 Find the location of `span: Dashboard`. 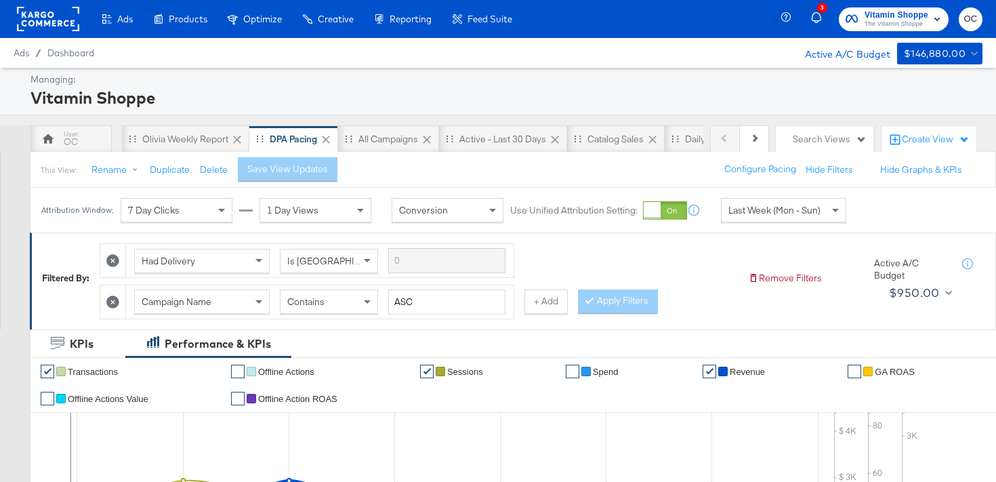

span: Dashboard is located at coordinates (70, 53).